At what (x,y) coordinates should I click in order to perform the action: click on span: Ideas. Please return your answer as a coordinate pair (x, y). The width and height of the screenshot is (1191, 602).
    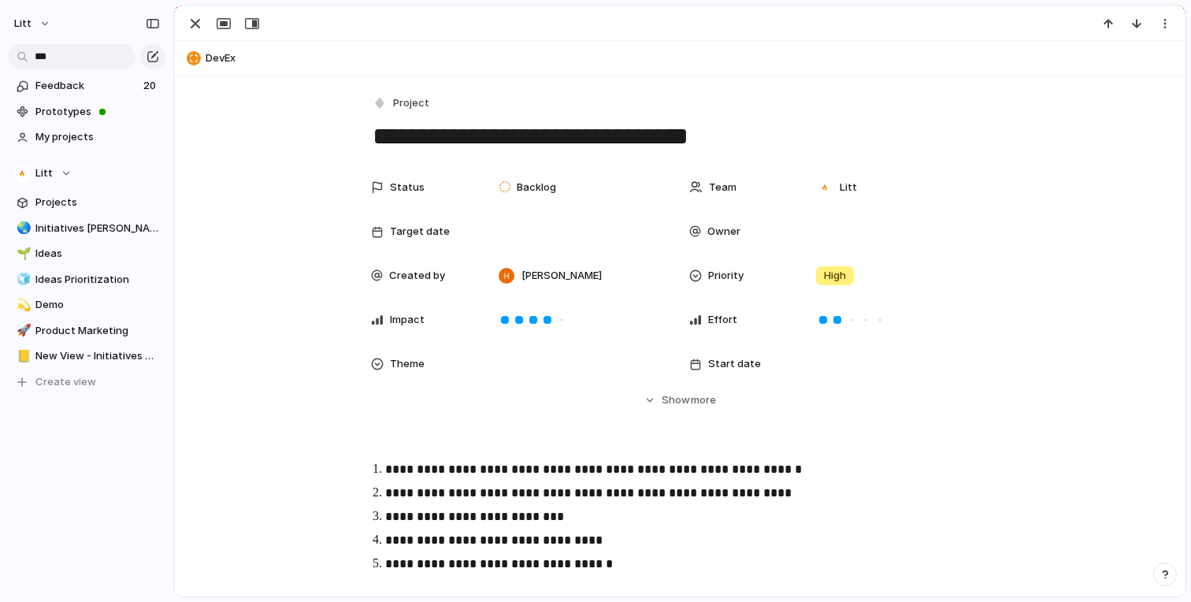
    Looking at the image, I should click on (98, 254).